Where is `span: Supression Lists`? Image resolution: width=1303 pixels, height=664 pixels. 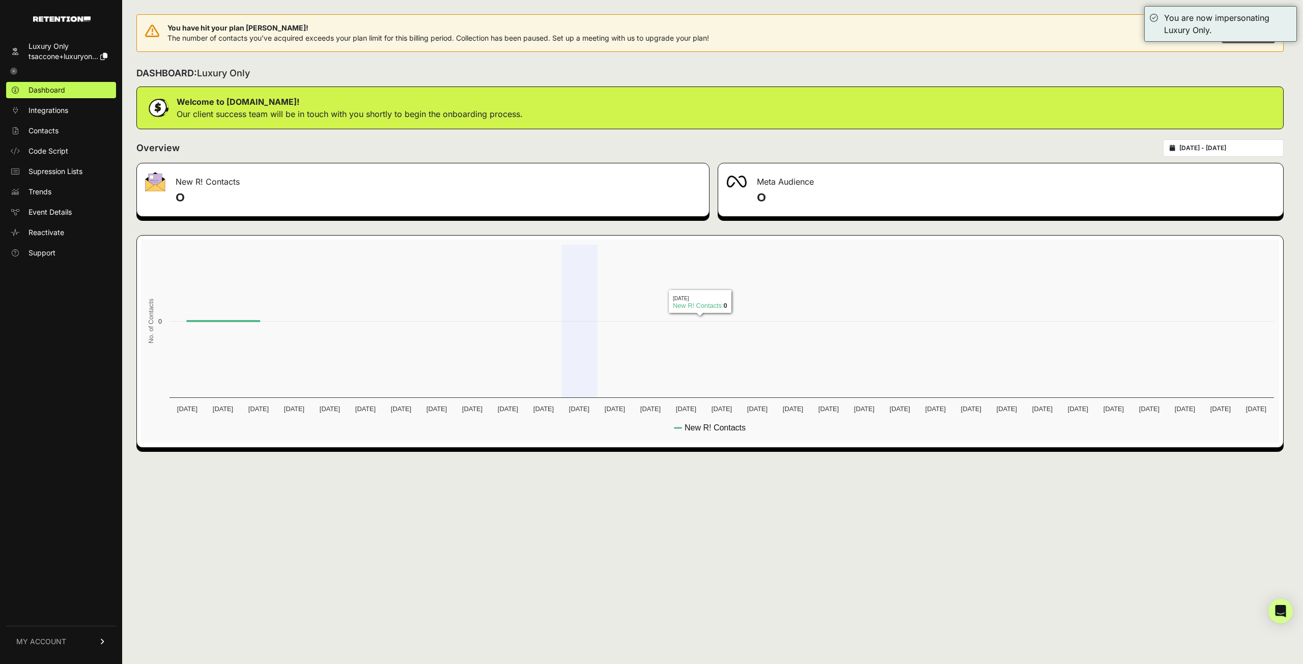
span: Supression Lists is located at coordinates (55, 171).